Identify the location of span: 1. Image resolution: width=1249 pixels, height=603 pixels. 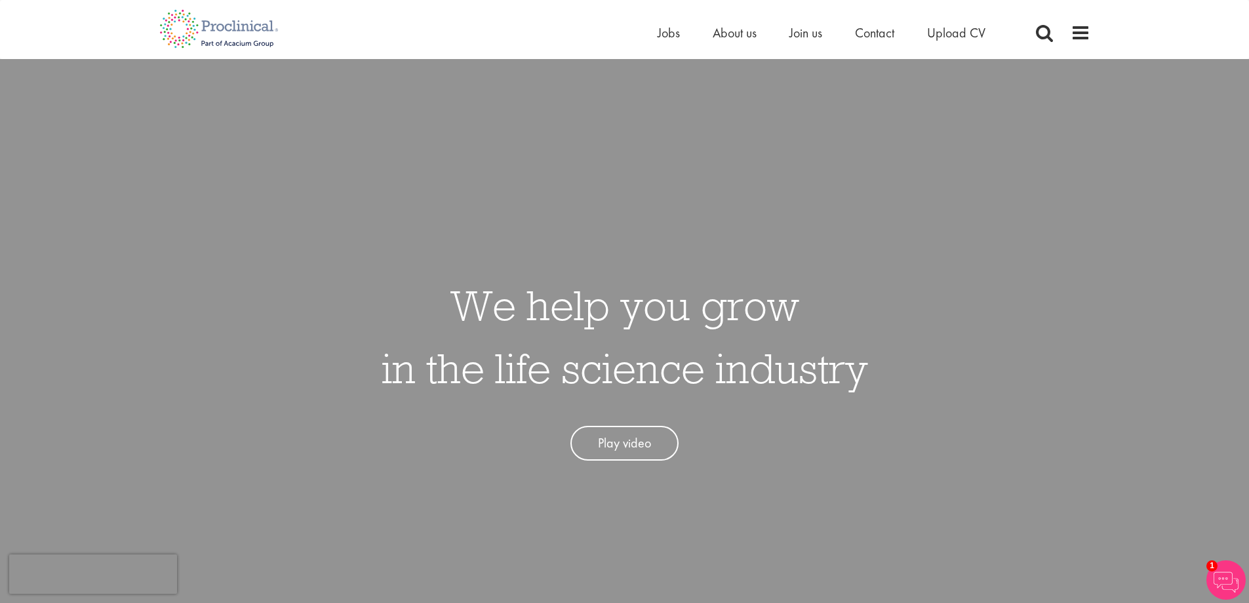
(1212, 565).